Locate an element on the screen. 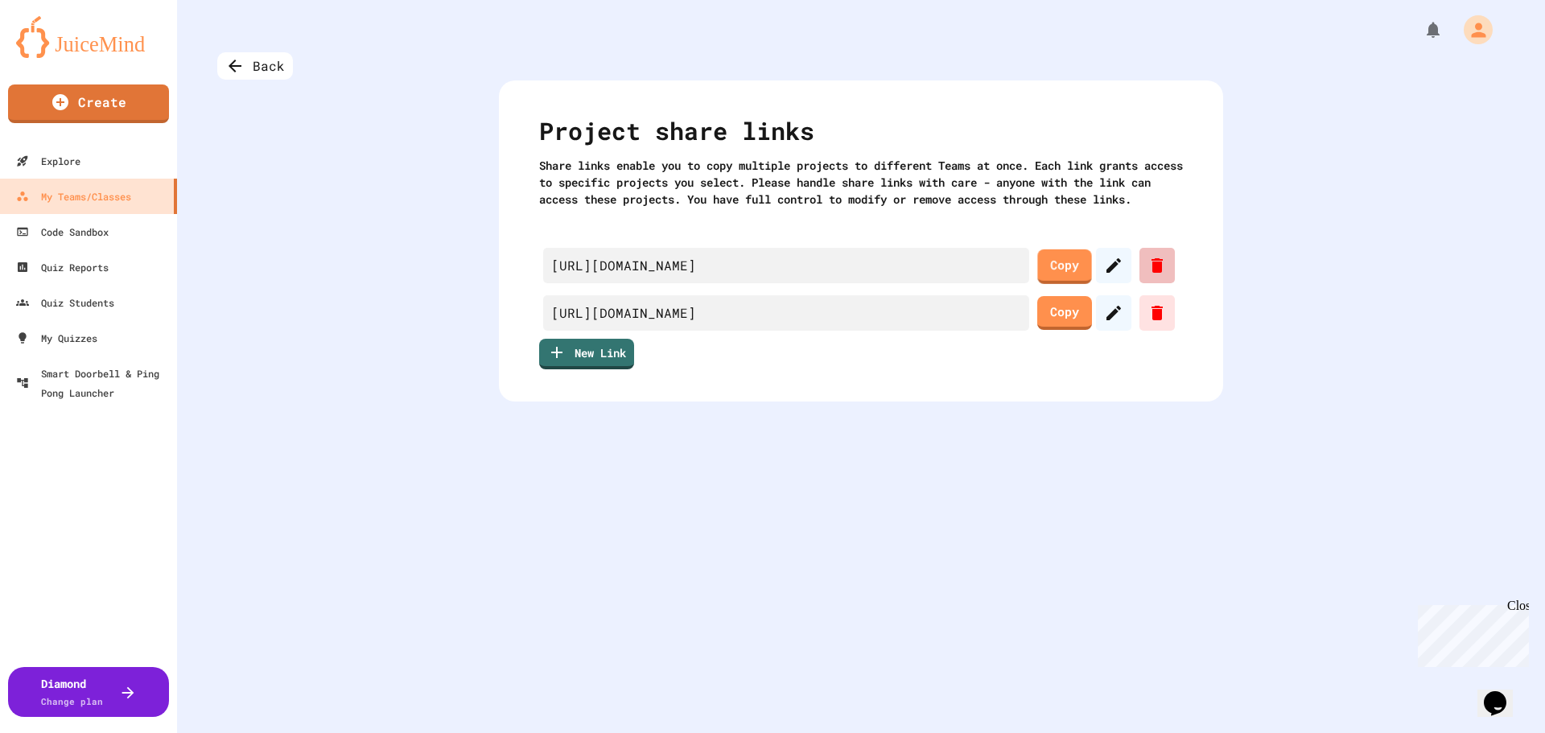  div: Back is located at coordinates (255, 66).